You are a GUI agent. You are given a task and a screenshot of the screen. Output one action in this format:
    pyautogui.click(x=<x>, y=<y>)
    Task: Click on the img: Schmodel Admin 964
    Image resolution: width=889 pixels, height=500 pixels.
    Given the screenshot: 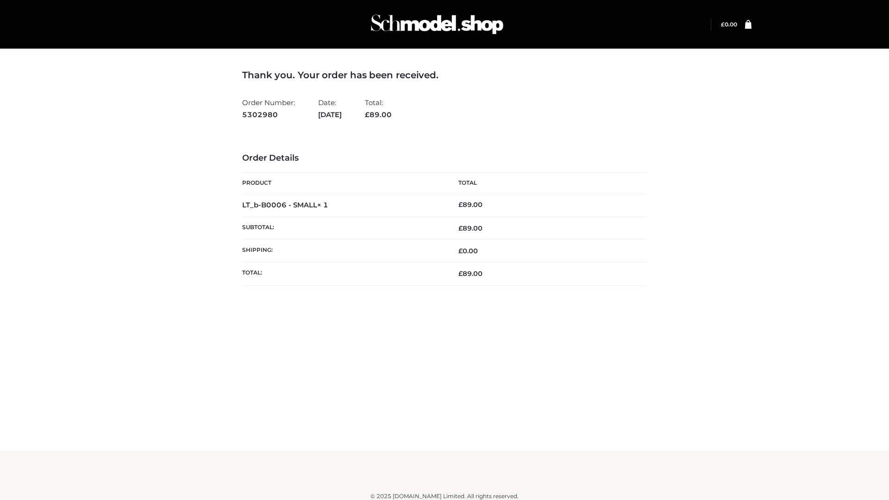 What is the action you would take?
    pyautogui.click(x=437, y=24)
    